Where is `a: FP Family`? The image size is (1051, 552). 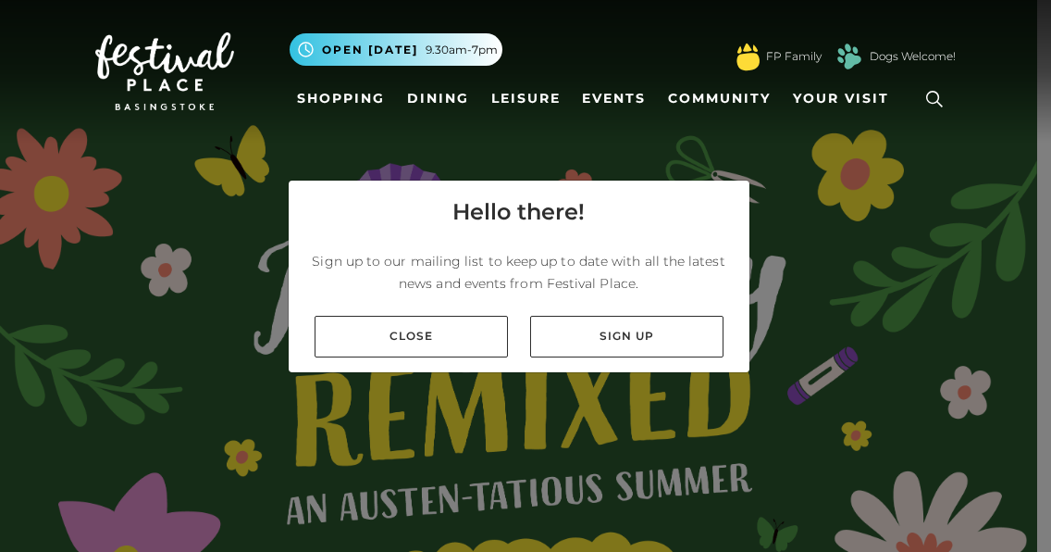 a: FP Family is located at coordinates (794, 56).